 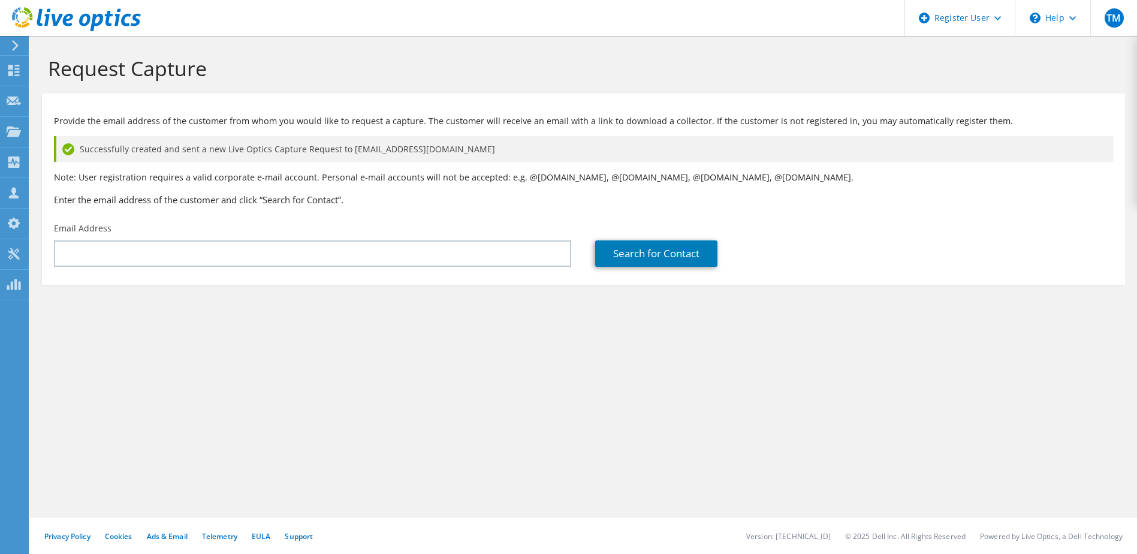 I want to click on p: Note: User registration requires a valid corporate e-mail account. Personal e-mail accounts will ..., so click(x=583, y=177).